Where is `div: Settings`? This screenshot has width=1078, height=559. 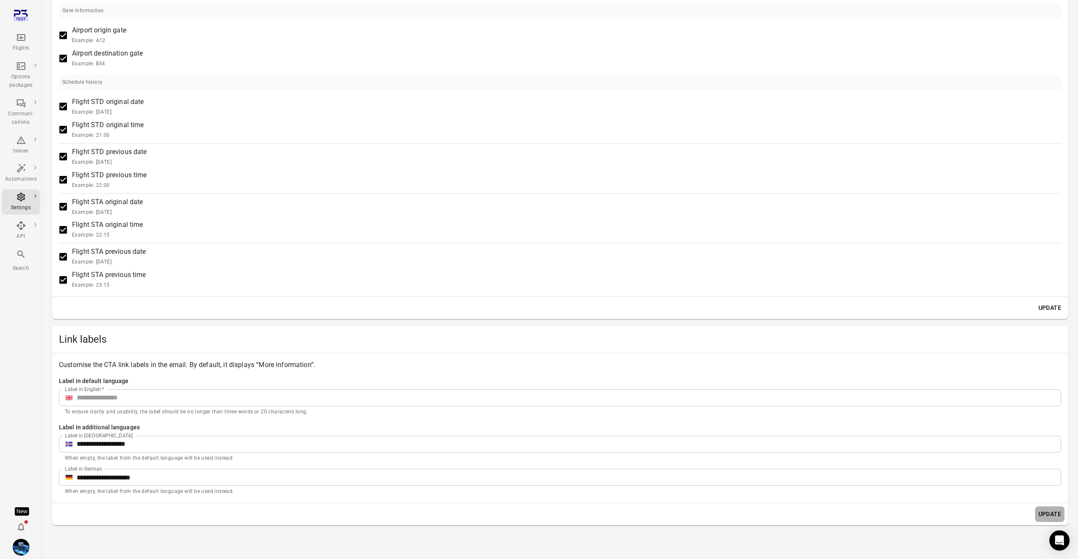 div: Settings is located at coordinates (21, 208).